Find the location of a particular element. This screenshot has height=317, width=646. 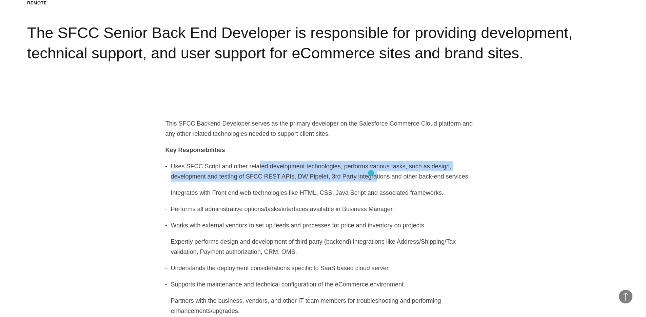

li: Uses SFCC Script and other related development technologies, performs various tasks, such as desi... is located at coordinates (323, 171).